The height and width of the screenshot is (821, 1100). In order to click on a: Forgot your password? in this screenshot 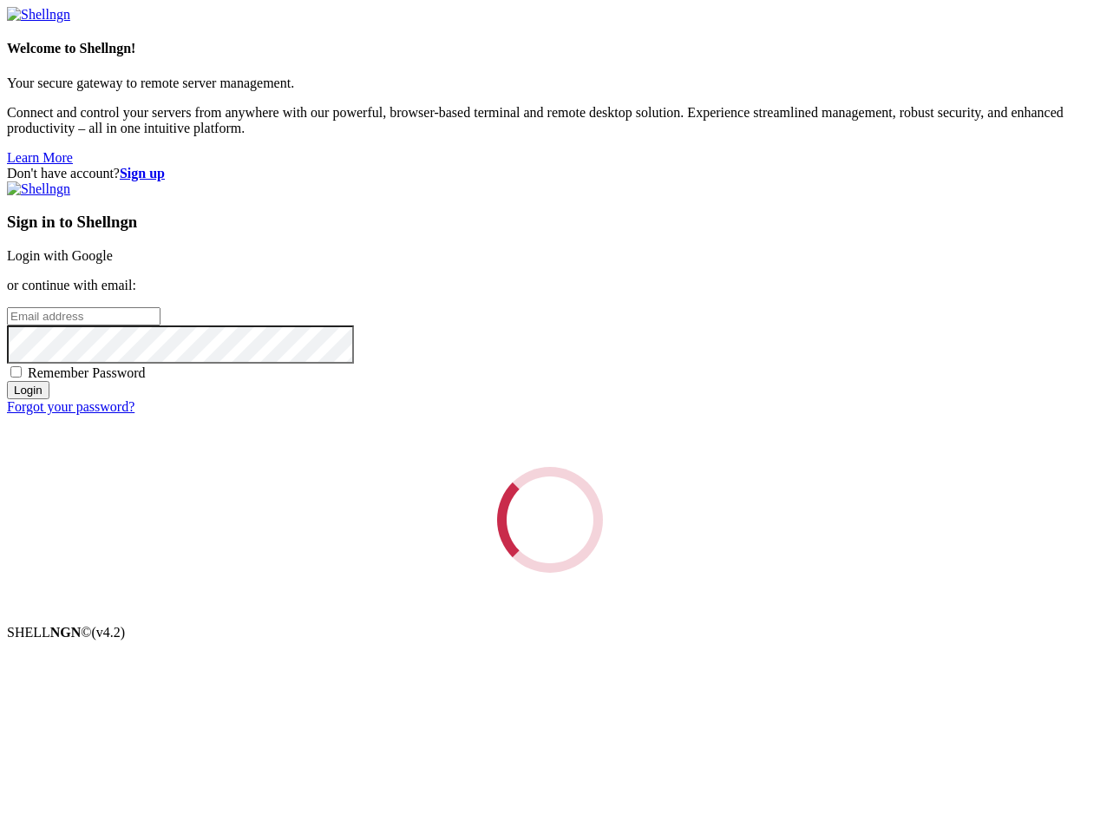, I will do `click(70, 406)`.